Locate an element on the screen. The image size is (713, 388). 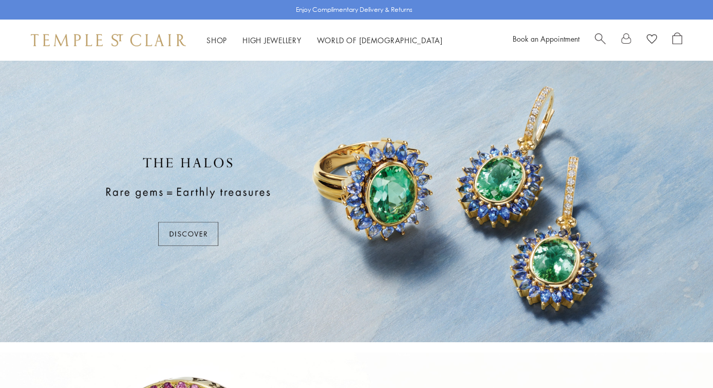
nav: Main navigation is located at coordinates (325, 40).